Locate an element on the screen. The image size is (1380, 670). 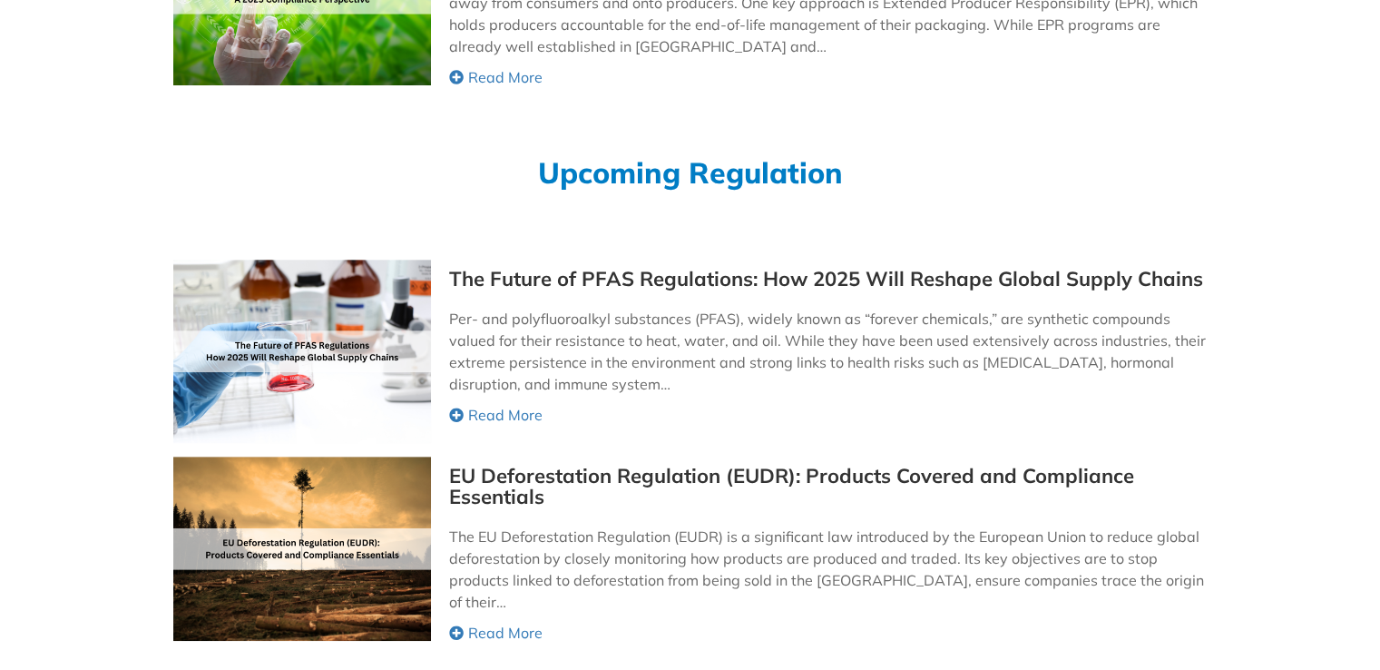
p: Per- and polyfluoroalkyl substances (PFAS), widely known as “forever chemicals,” are synthetic co... is located at coordinates (828, 351).